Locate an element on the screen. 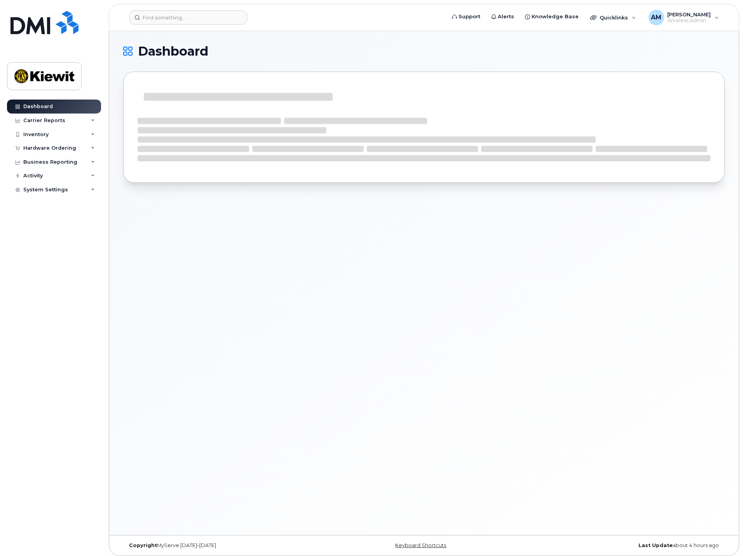 The image size is (743, 556). span: Dashboard is located at coordinates (173, 51).